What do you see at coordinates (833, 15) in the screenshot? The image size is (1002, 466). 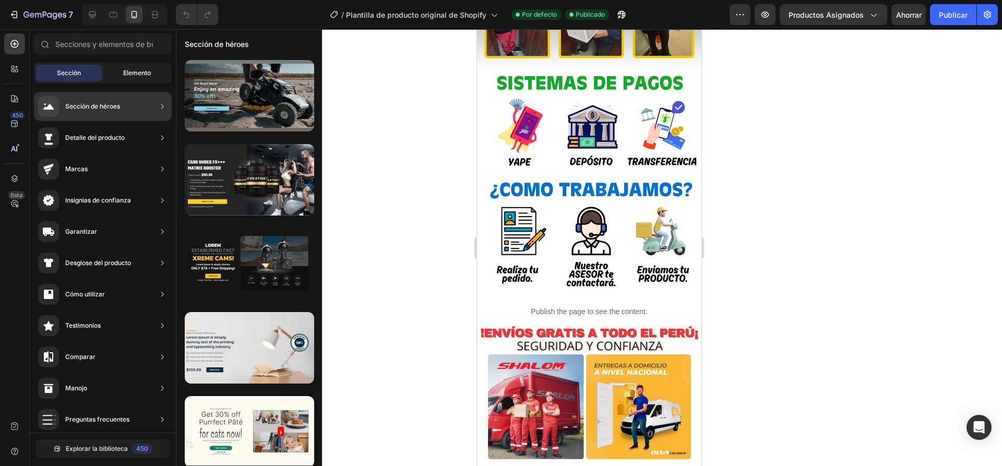 I see `button: Productos asignados` at bounding box center [833, 15].